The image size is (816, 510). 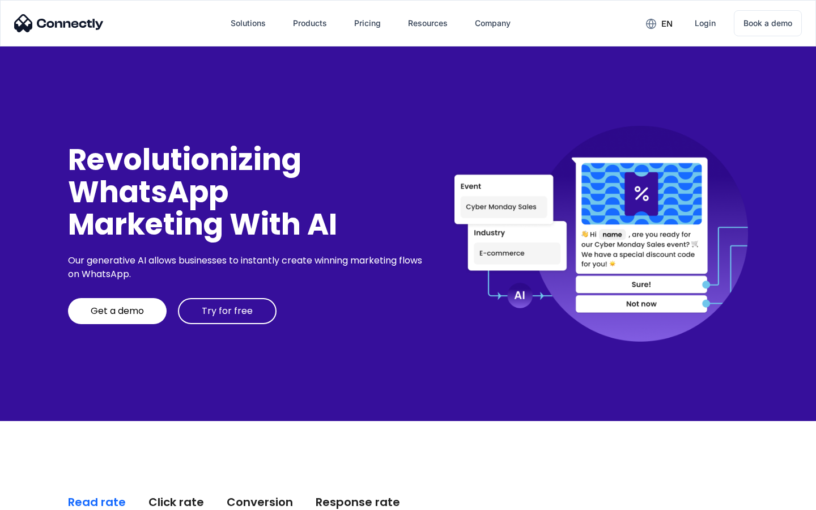 I want to click on aside: Language selected: English, so click(x=40, y=498).